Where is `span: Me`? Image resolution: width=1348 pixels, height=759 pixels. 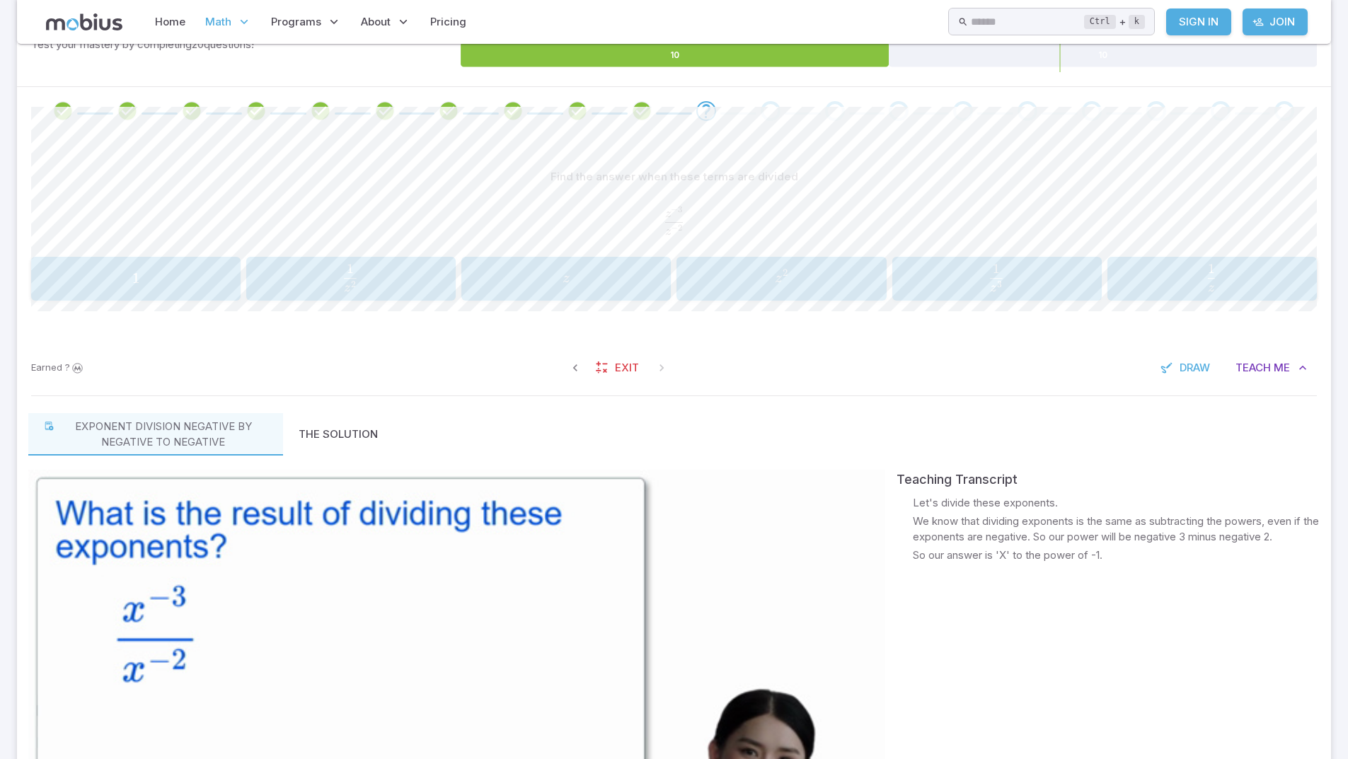 span: Me is located at coordinates (1281, 368).